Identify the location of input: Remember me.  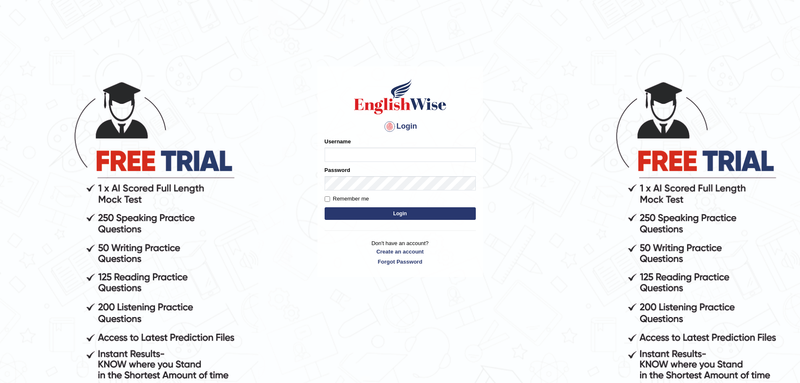
(327, 199).